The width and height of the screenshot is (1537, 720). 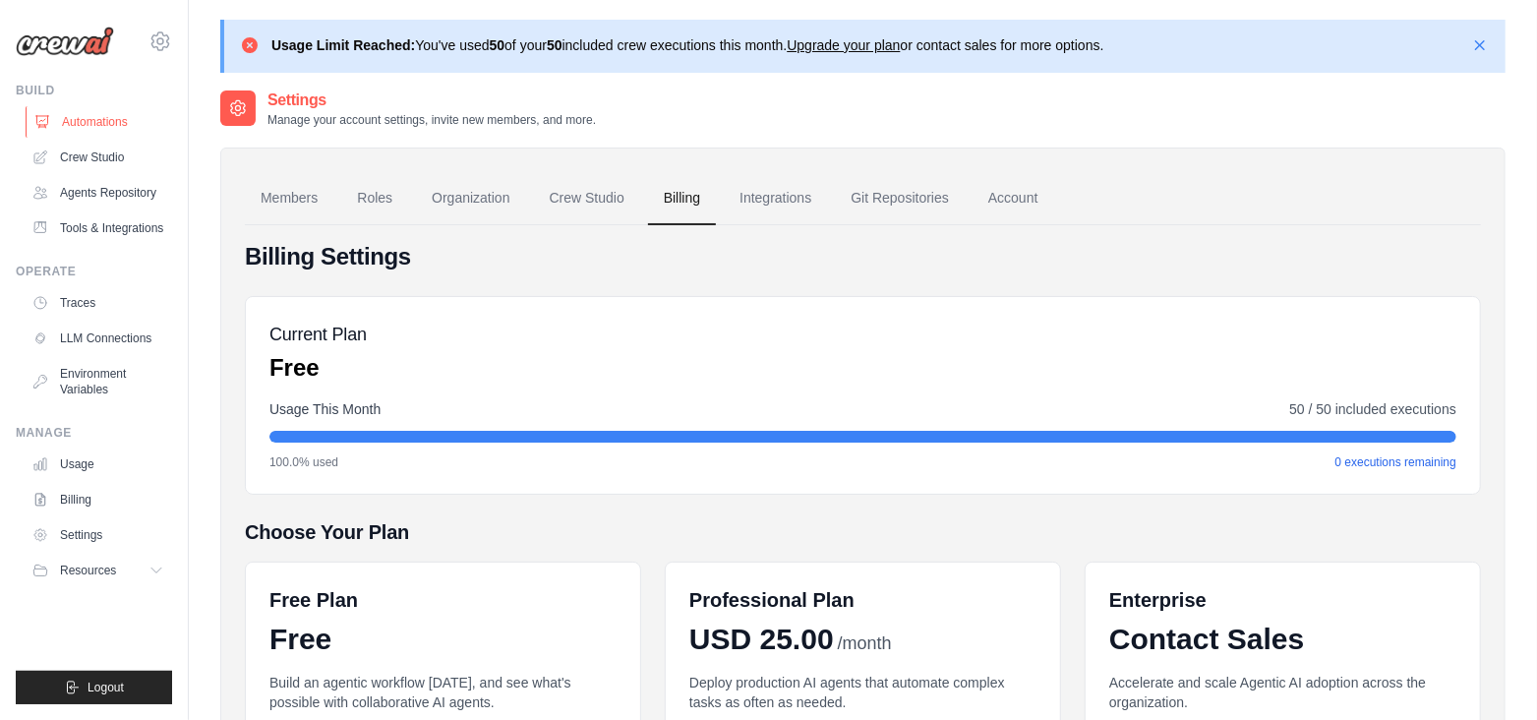 What do you see at coordinates (343, 45) in the screenshot?
I see `strong: Usage Limit Reached:` at bounding box center [343, 45].